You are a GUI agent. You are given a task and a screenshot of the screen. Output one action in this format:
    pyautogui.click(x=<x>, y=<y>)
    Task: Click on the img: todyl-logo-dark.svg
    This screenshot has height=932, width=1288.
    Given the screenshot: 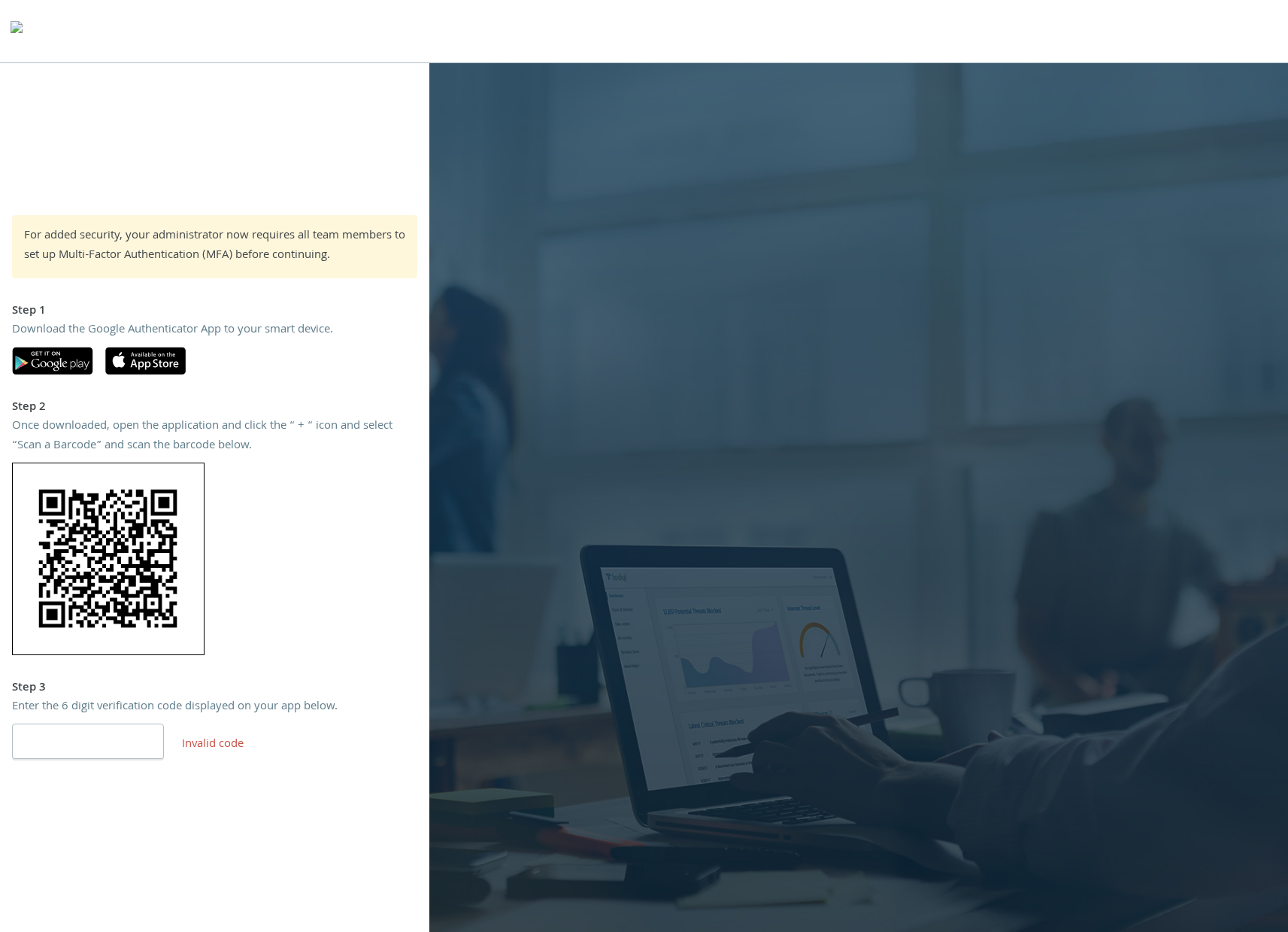 What is the action you would take?
    pyautogui.click(x=17, y=31)
    